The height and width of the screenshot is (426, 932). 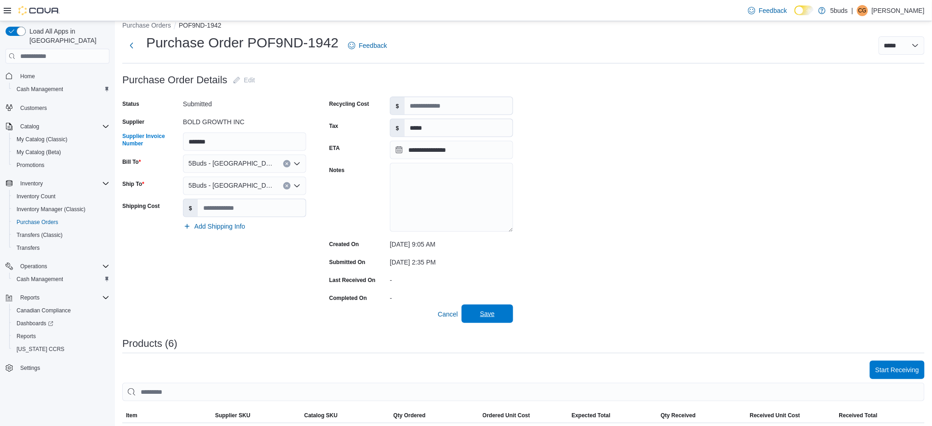 I want to click on button: Promotions, so click(x=61, y=165).